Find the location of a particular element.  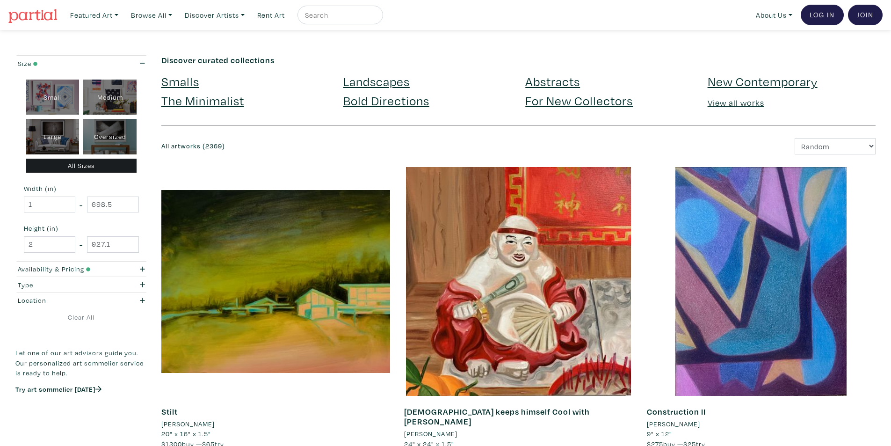

a: Stilt is located at coordinates (169, 411).